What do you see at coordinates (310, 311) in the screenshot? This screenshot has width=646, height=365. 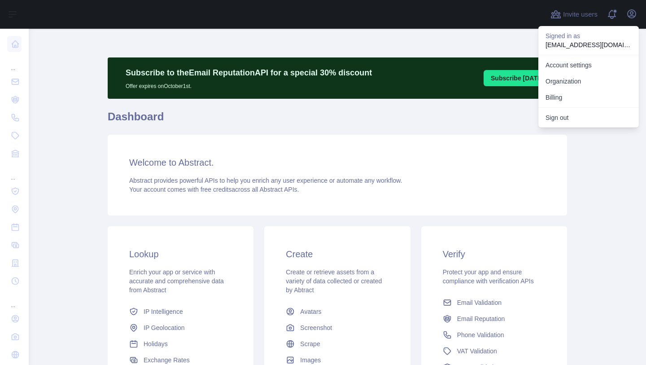 I see `span: Avatars` at bounding box center [310, 311].